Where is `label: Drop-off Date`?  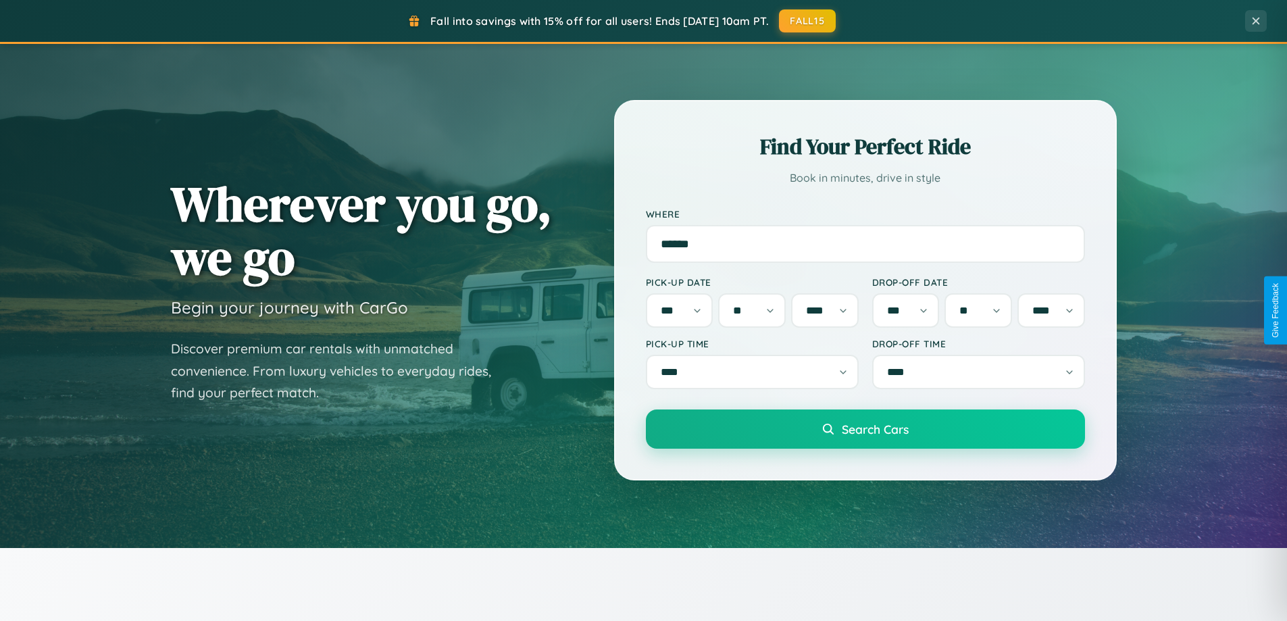
label: Drop-off Date is located at coordinates (979, 282).